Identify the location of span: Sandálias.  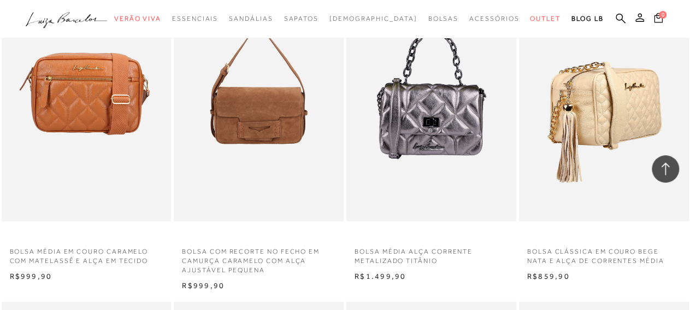
(251, 19).